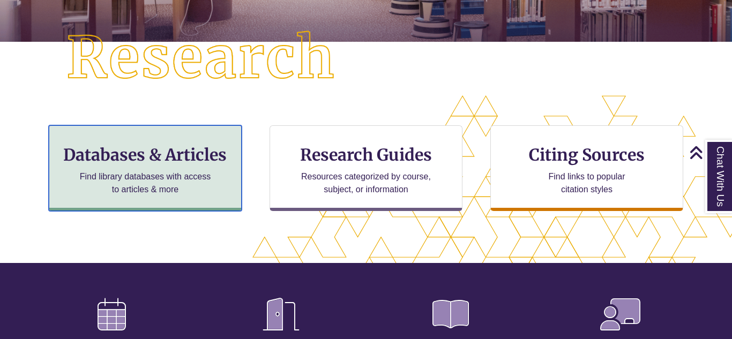 The height and width of the screenshot is (339, 732). I want to click on a: Citing Sources Find links to popular citation styles, so click(587, 168).